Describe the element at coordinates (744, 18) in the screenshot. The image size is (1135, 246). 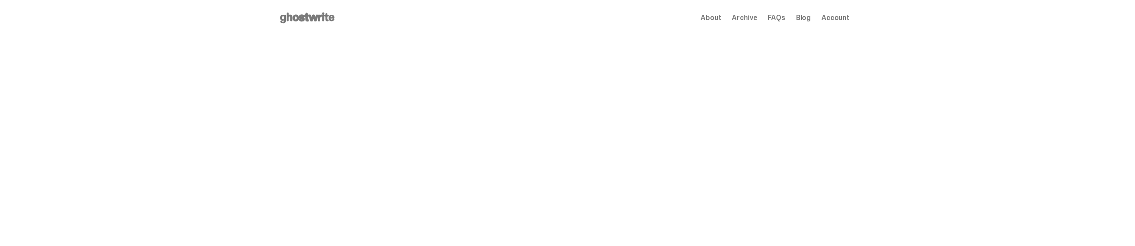
I see `a: Archive` at that location.